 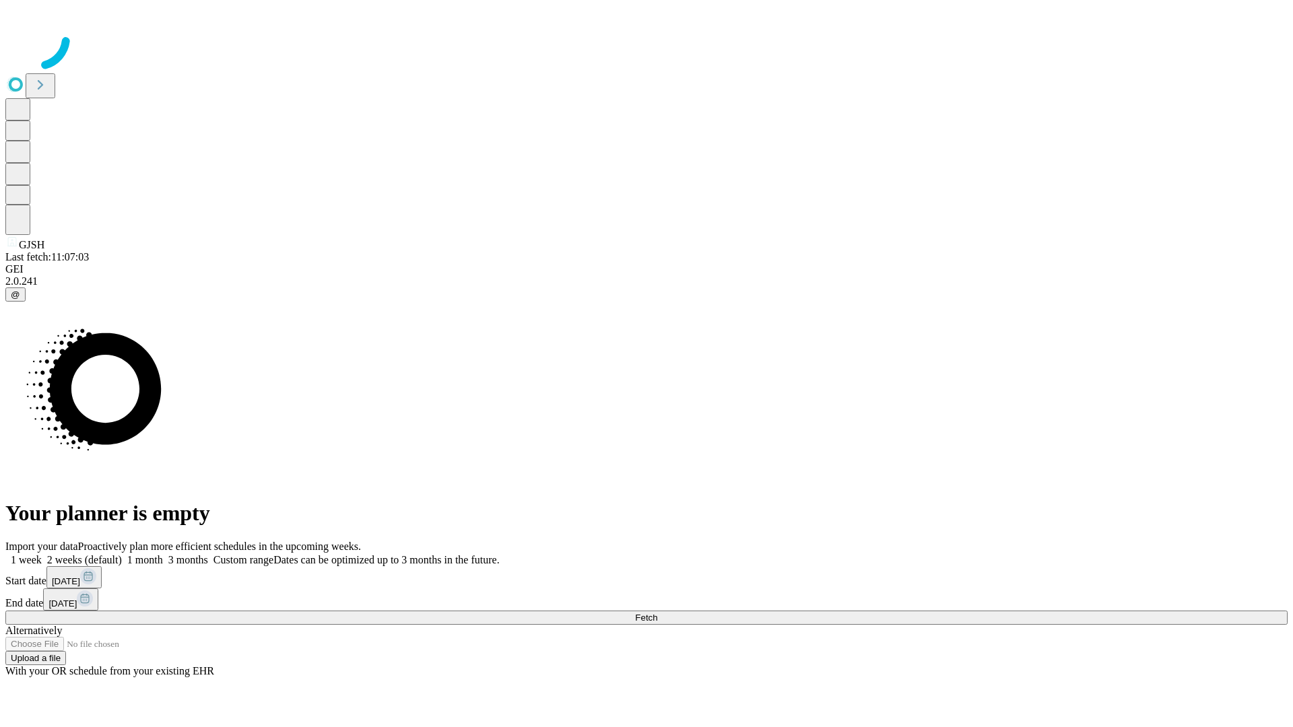 I want to click on span: Proactively plan more efficient schedules in the upcoming weeks., so click(x=219, y=546).